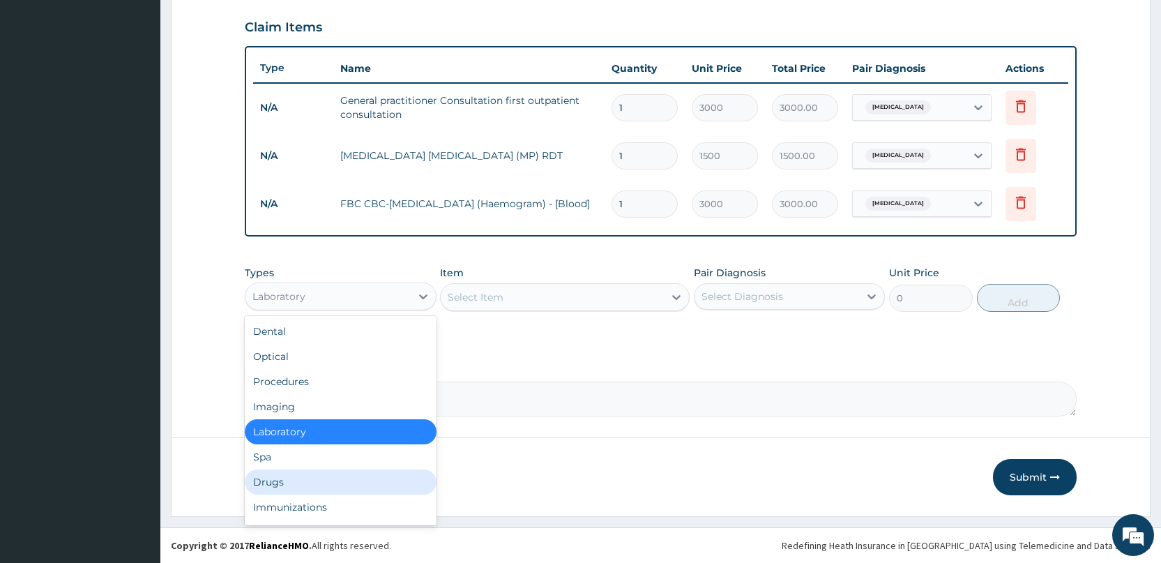  Describe the element at coordinates (293, 68) in the screenshot. I see `th: Type` at that location.